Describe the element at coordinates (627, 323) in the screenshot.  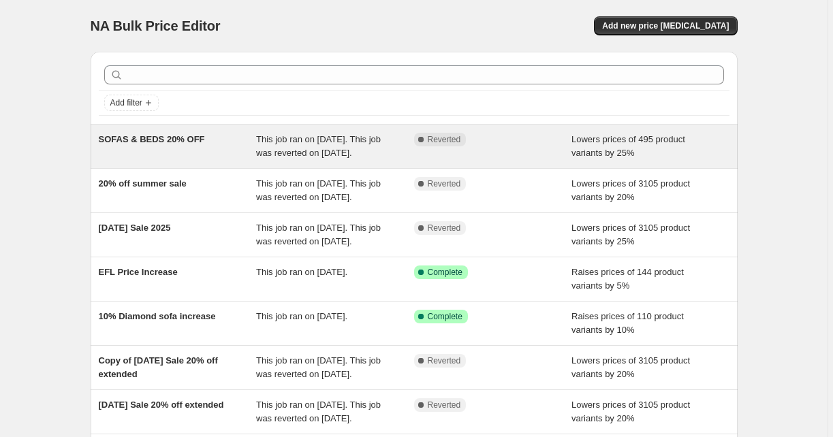
I see `span: Raises prices of 110 product variants by 10%` at that location.